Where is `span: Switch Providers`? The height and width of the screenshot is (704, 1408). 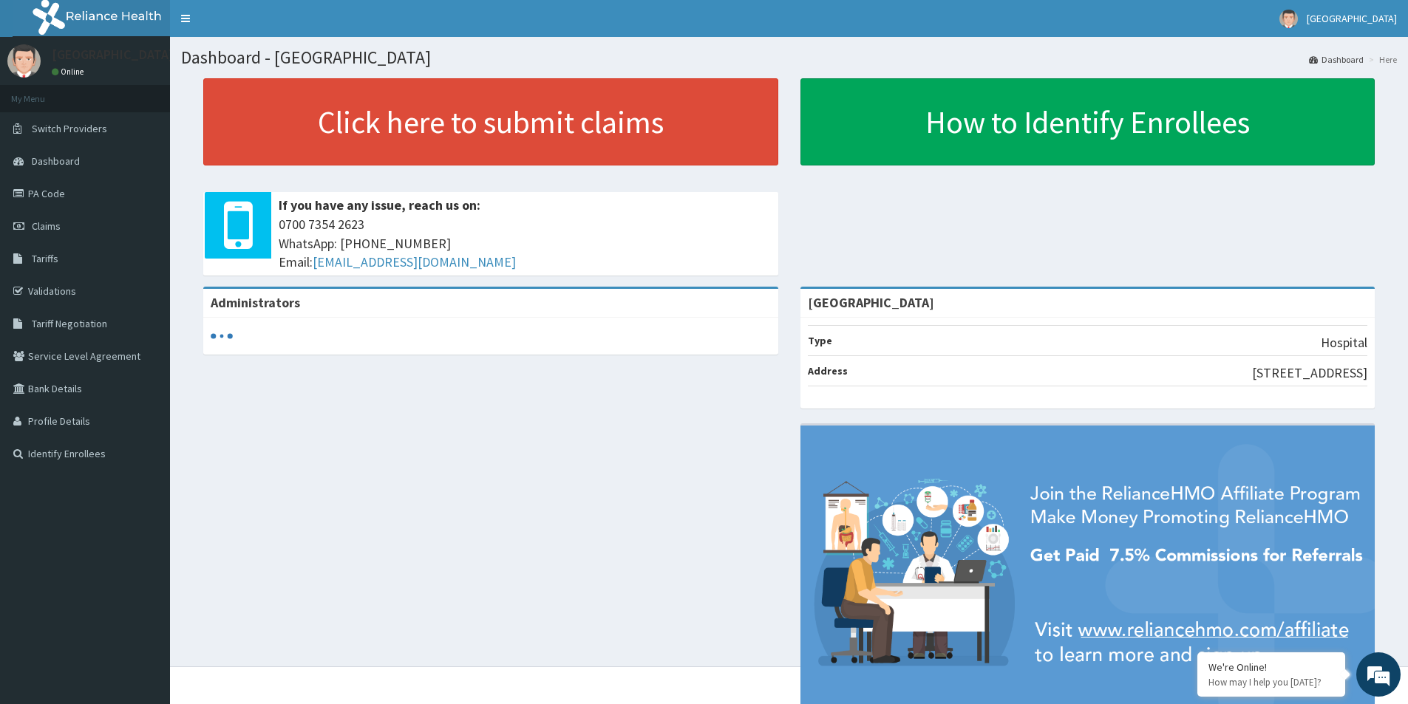
span: Switch Providers is located at coordinates (69, 129).